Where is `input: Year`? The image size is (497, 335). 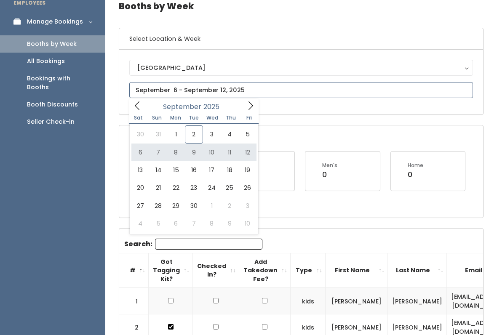
input: Year is located at coordinates (214, 107).